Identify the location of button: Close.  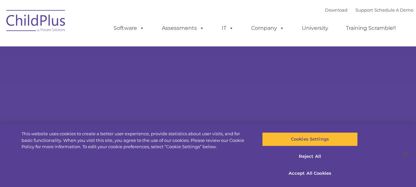
(406, 155).